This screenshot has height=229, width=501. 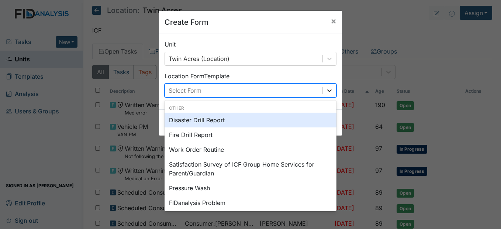 I want to click on div: Select Form, so click(x=185, y=90).